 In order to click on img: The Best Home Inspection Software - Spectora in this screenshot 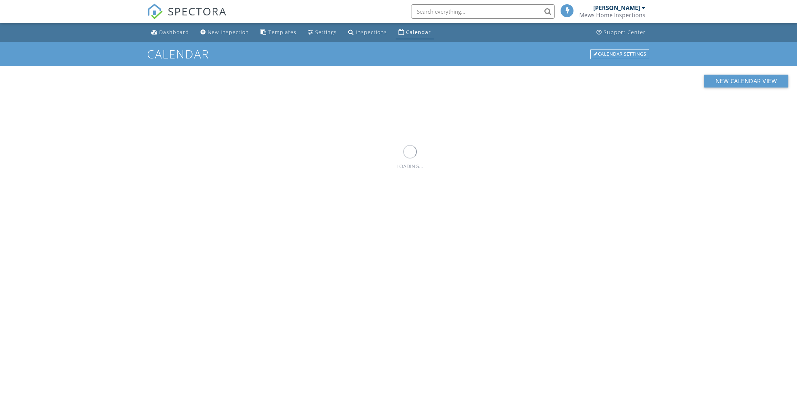, I will do `click(155, 11)`.